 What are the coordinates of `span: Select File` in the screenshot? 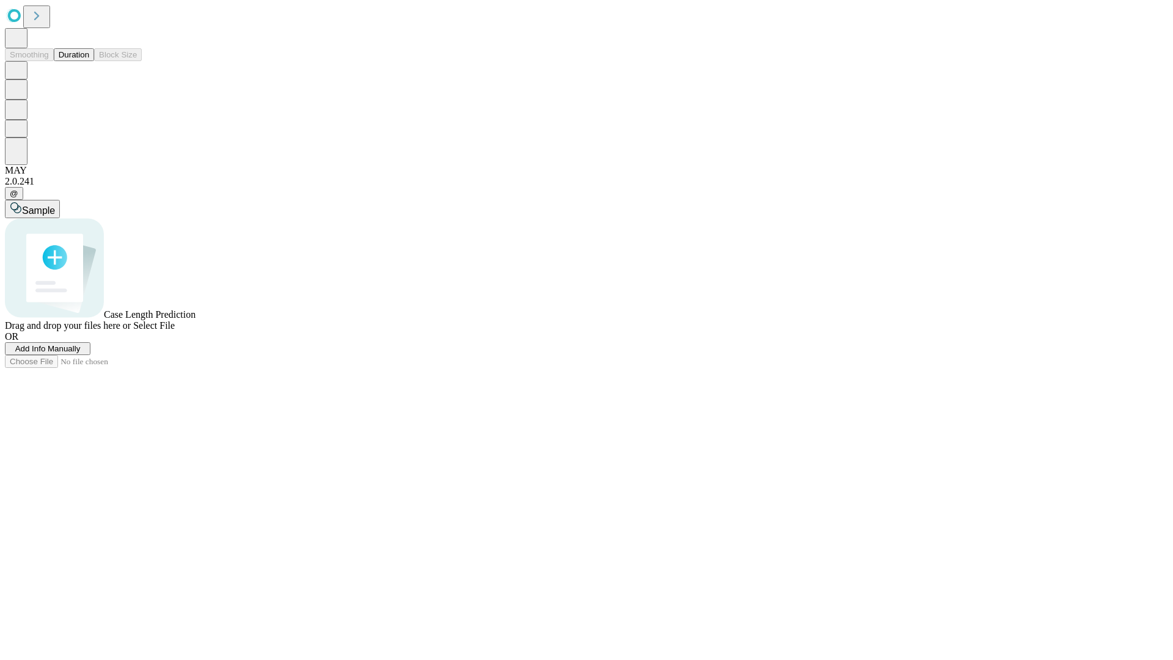 It's located at (154, 325).